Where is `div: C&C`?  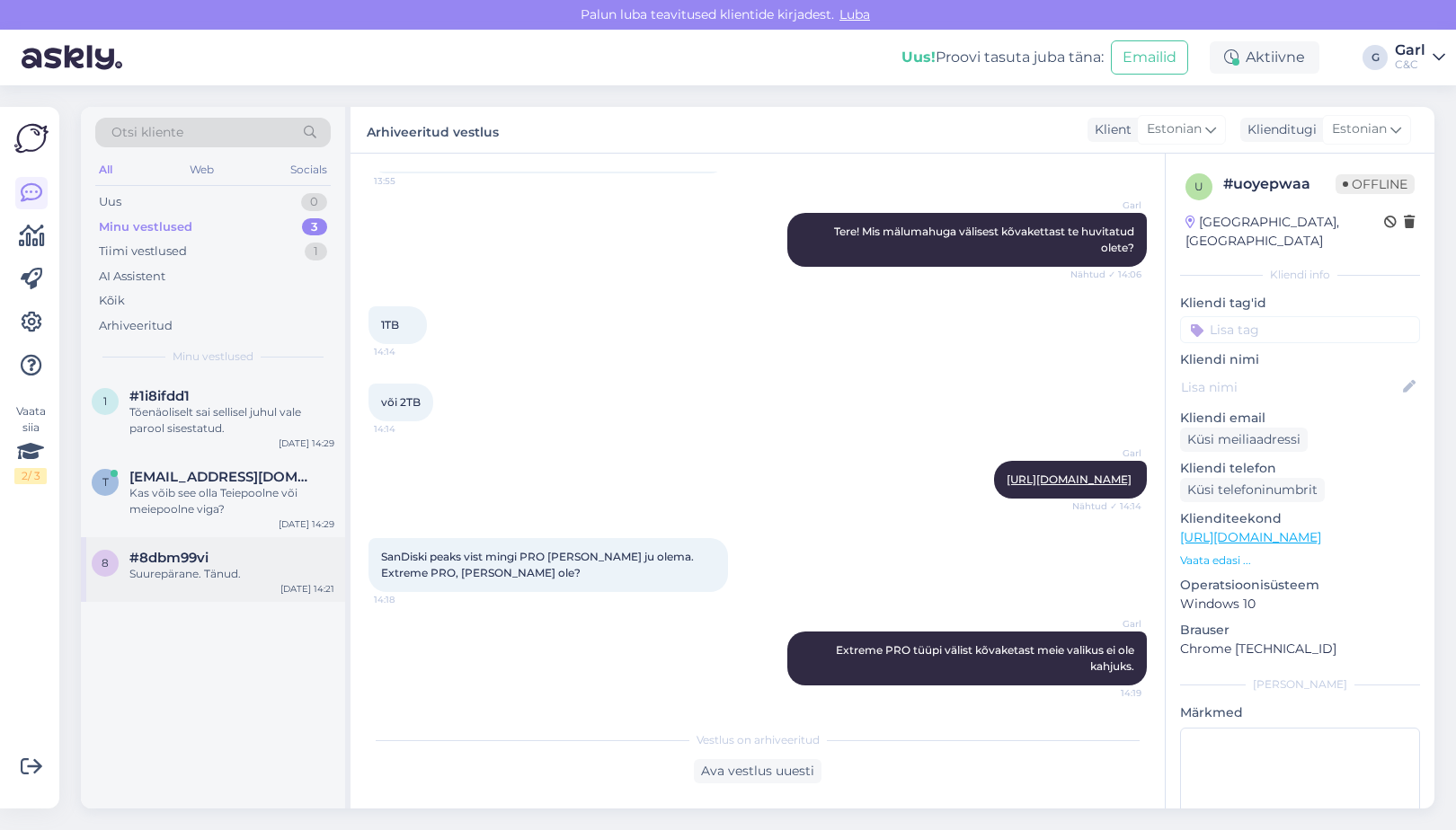
div: C&C is located at coordinates (1410, 65).